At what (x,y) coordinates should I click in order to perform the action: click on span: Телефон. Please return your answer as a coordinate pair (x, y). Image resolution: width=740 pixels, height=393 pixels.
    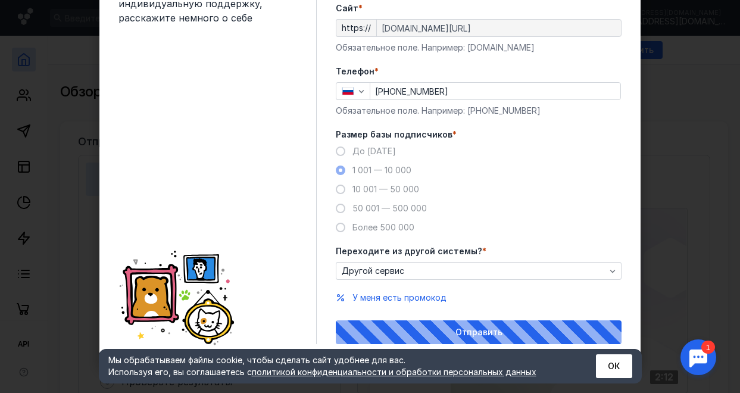
    Looking at the image, I should click on (355, 71).